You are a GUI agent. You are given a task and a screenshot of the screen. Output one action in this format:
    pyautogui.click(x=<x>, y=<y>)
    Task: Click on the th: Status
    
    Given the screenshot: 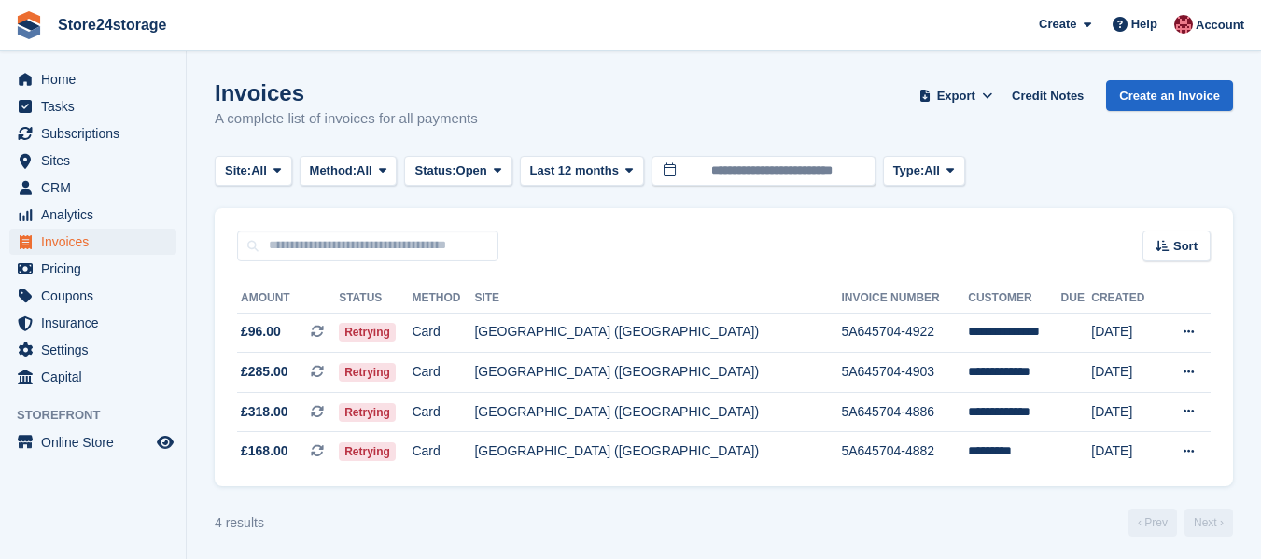 What is the action you would take?
    pyautogui.click(x=375, y=299)
    